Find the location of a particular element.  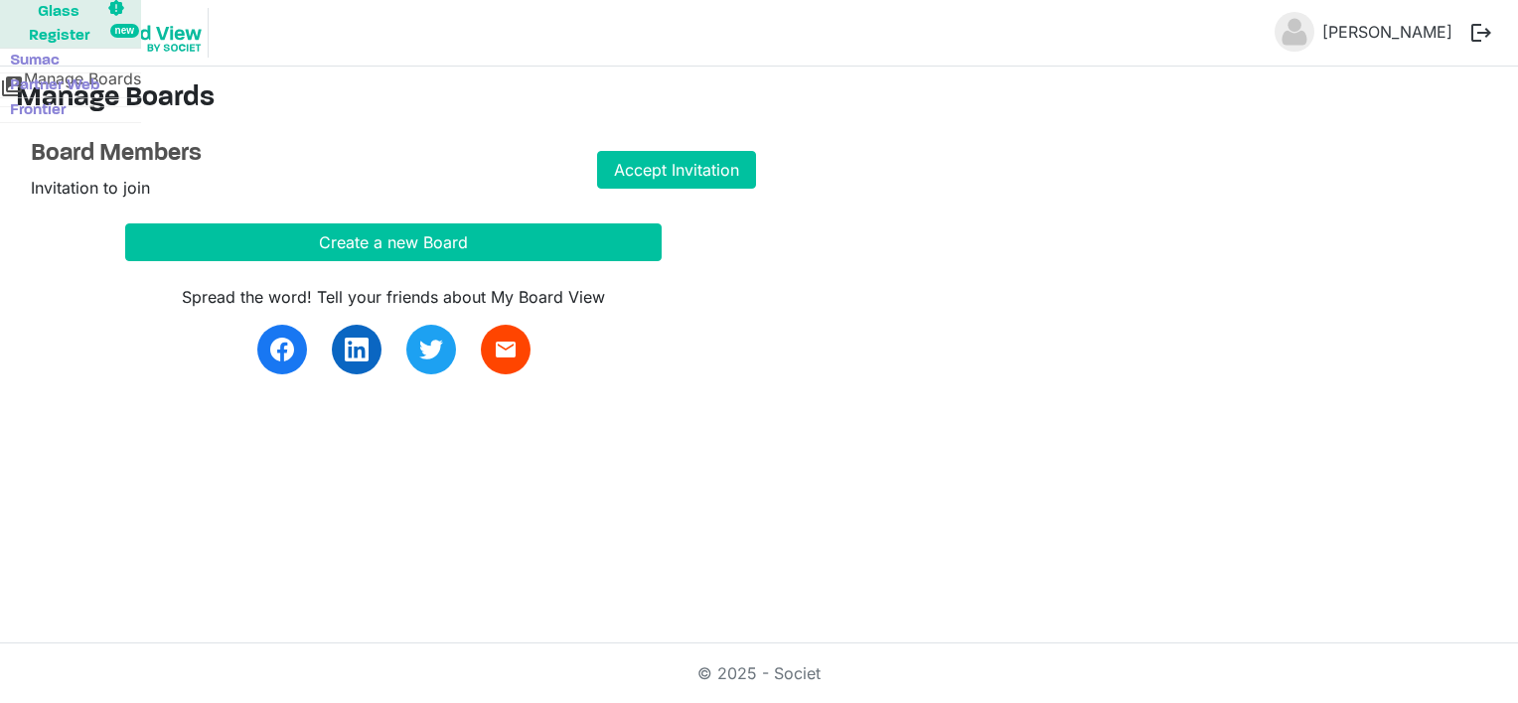

a: © 2025 - Societ is located at coordinates (759, 674).